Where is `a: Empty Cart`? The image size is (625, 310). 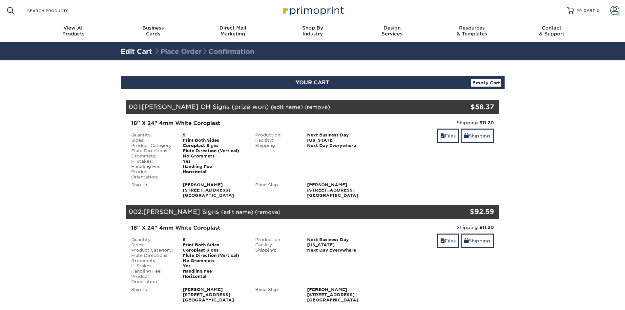 a: Empty Cart is located at coordinates (486, 83).